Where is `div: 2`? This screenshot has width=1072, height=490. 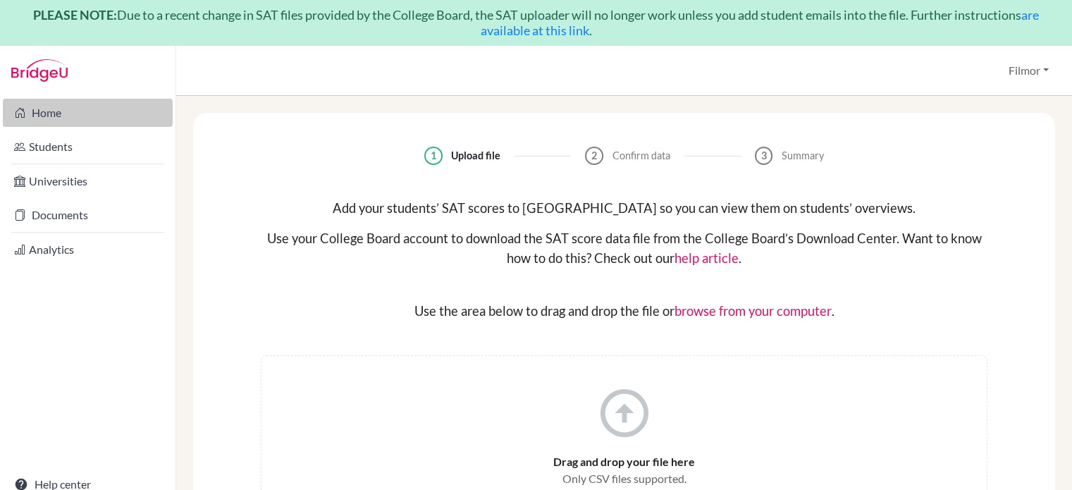
div: 2 is located at coordinates (594, 156).